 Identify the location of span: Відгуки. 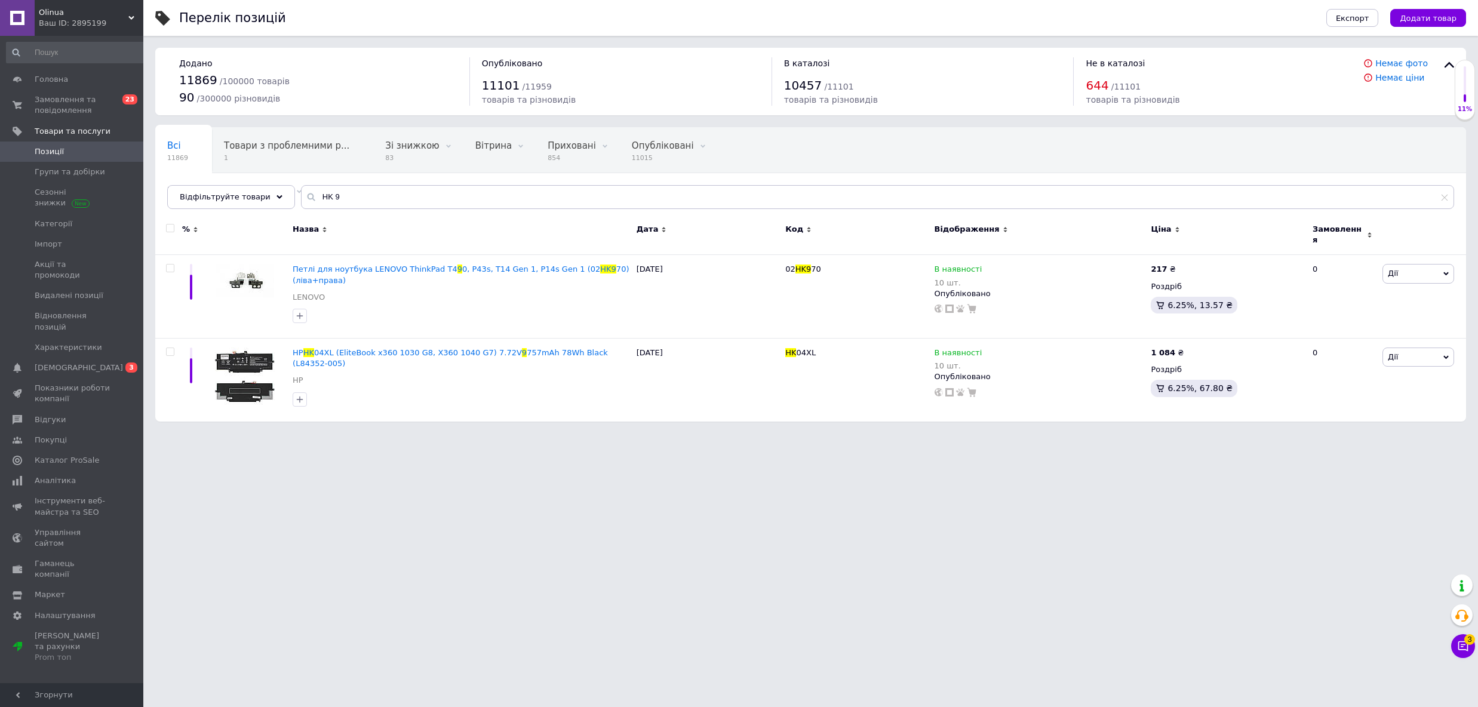
(50, 420).